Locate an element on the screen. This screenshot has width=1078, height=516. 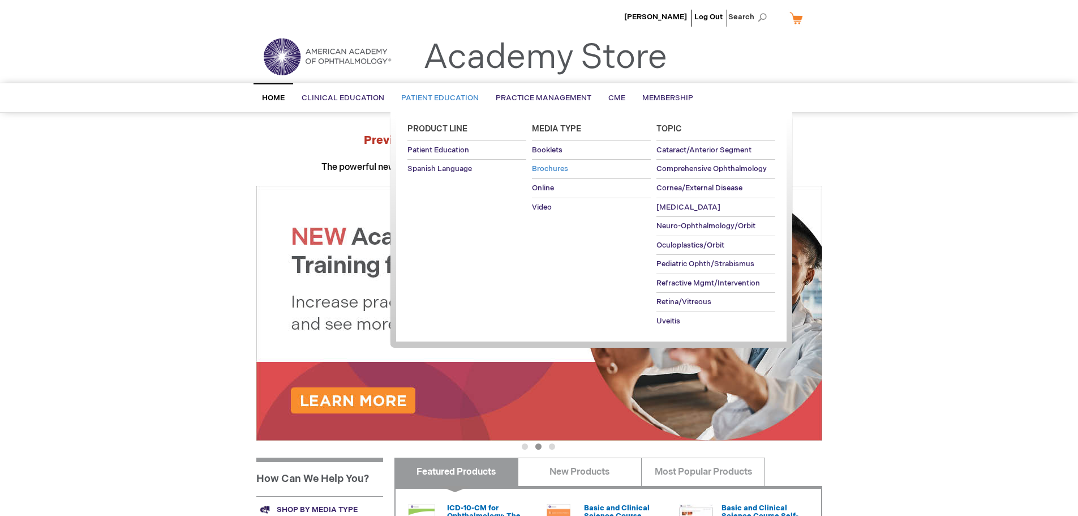
span: Brochures is located at coordinates (550, 169).